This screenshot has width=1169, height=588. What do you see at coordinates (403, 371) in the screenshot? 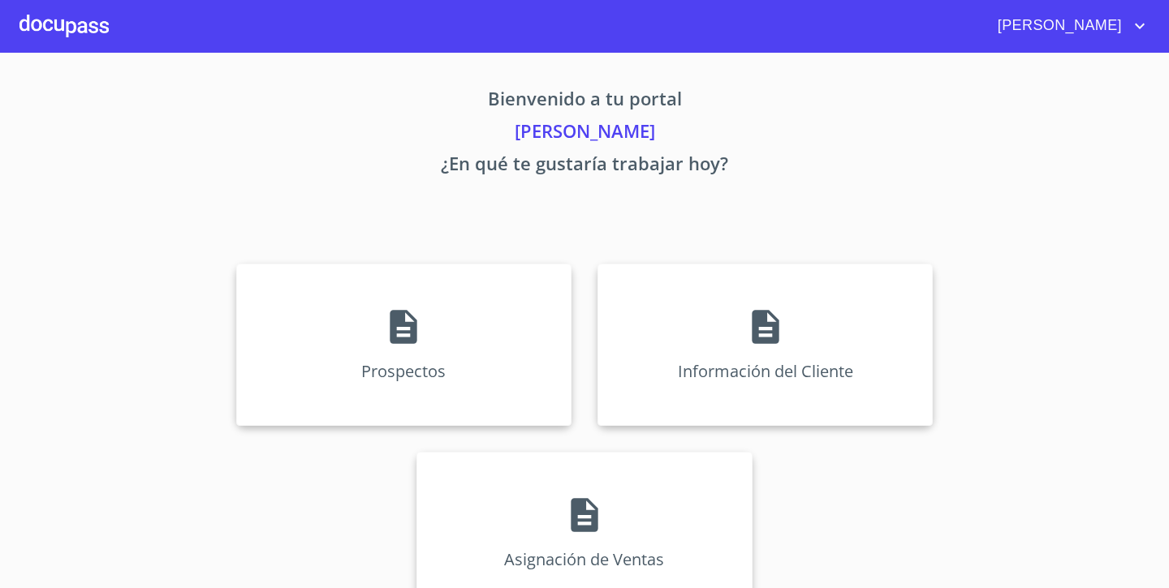
I see `p: Prospectos` at bounding box center [403, 371].